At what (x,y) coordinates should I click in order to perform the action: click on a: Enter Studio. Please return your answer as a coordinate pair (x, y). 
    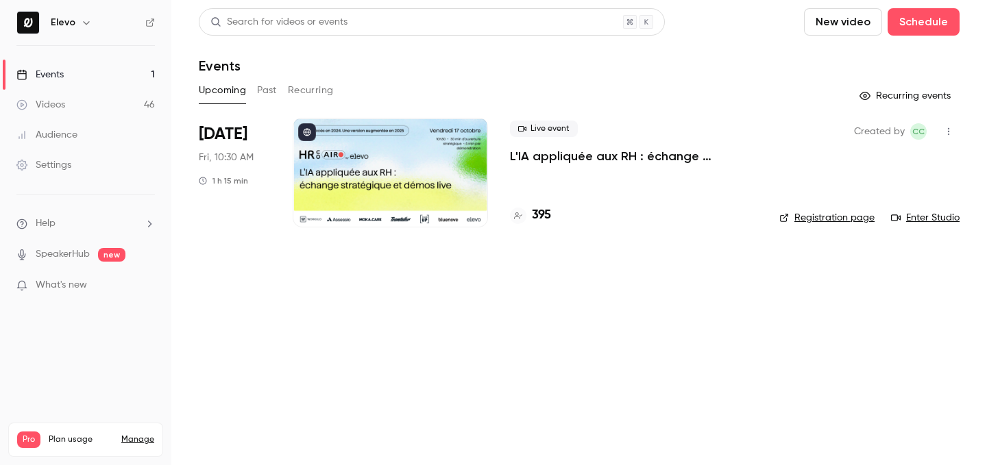
    Looking at the image, I should click on (925, 218).